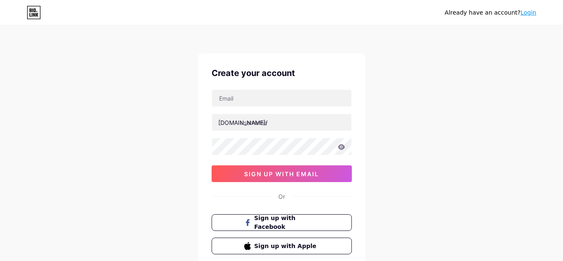 The height and width of the screenshot is (261, 563). Describe the element at coordinates (282, 174) in the screenshot. I see `button: sign up with email` at that location.